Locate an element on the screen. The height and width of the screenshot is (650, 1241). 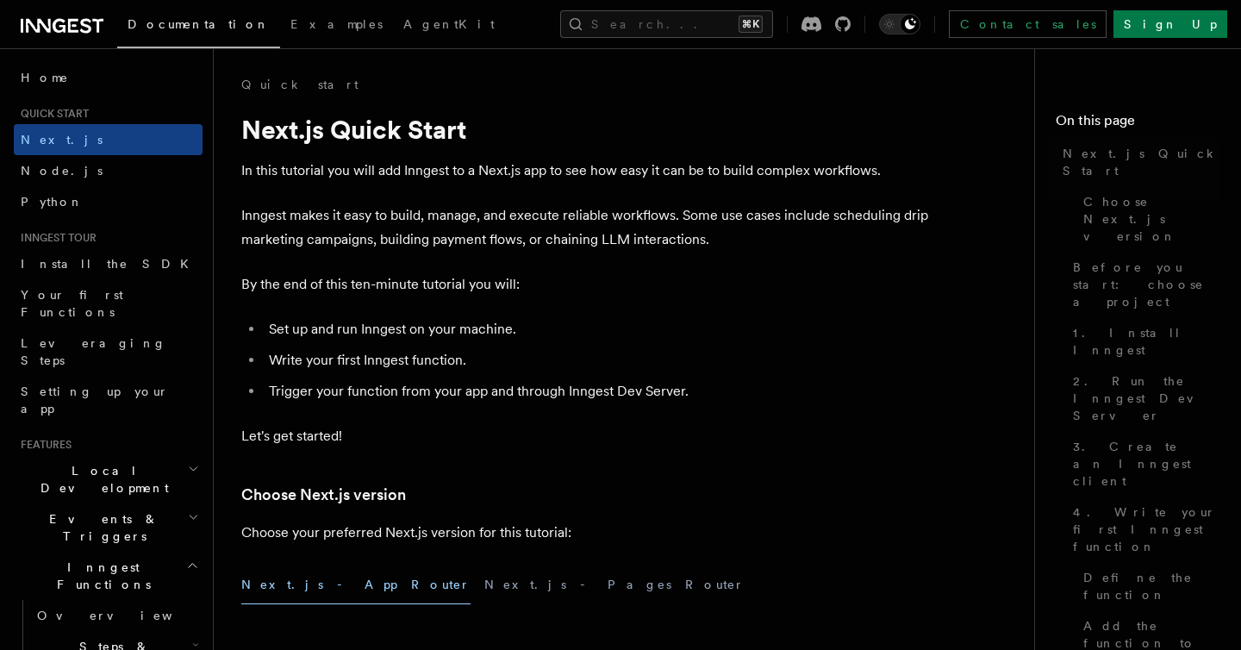
span: Setting up your app is located at coordinates (95, 400).